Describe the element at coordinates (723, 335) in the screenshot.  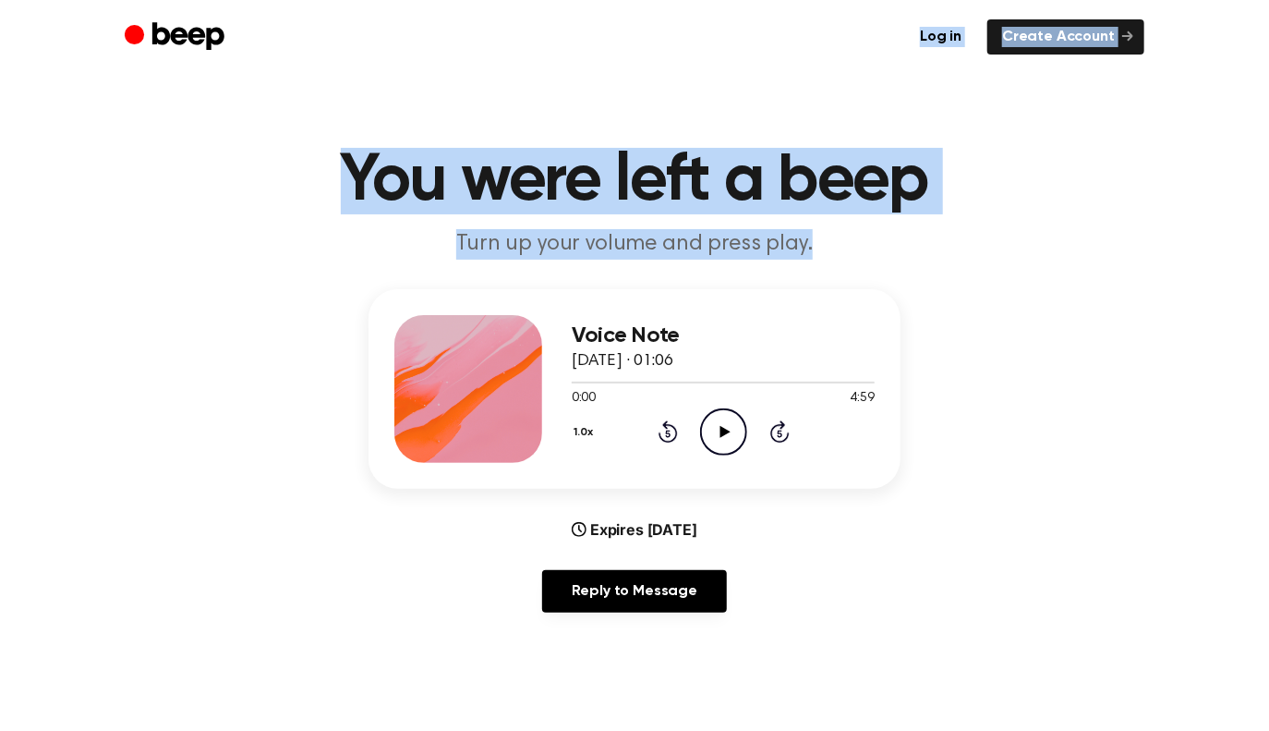
I see `h3: Voice Note` at that location.